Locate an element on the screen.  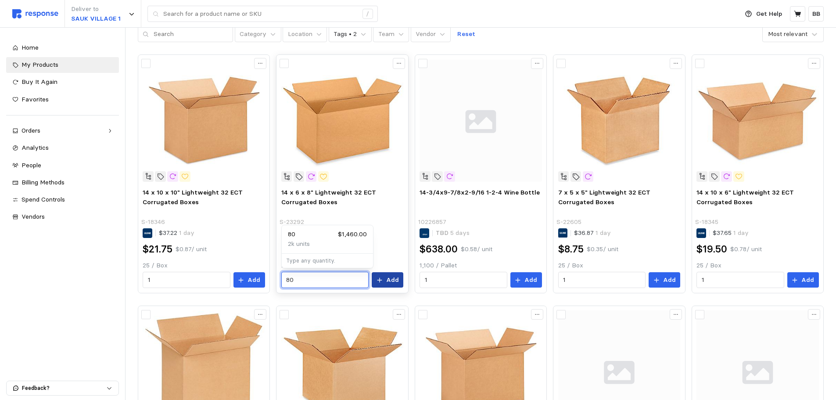
p: 2k units is located at coordinates (299, 244).